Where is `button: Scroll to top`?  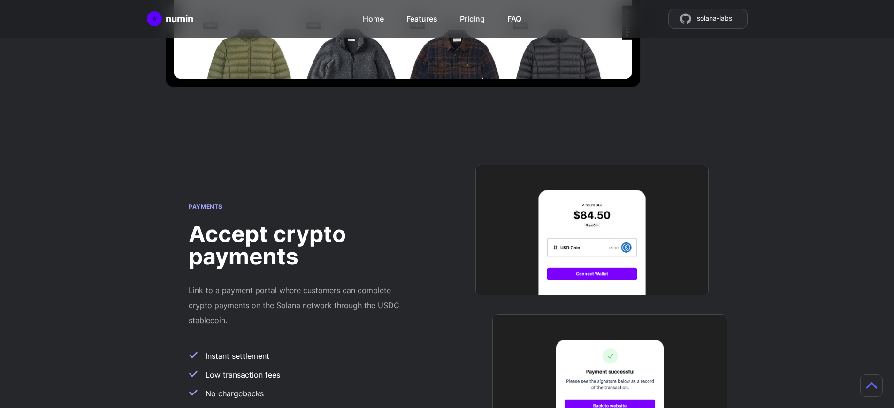
button: Scroll to top is located at coordinates (872, 386).